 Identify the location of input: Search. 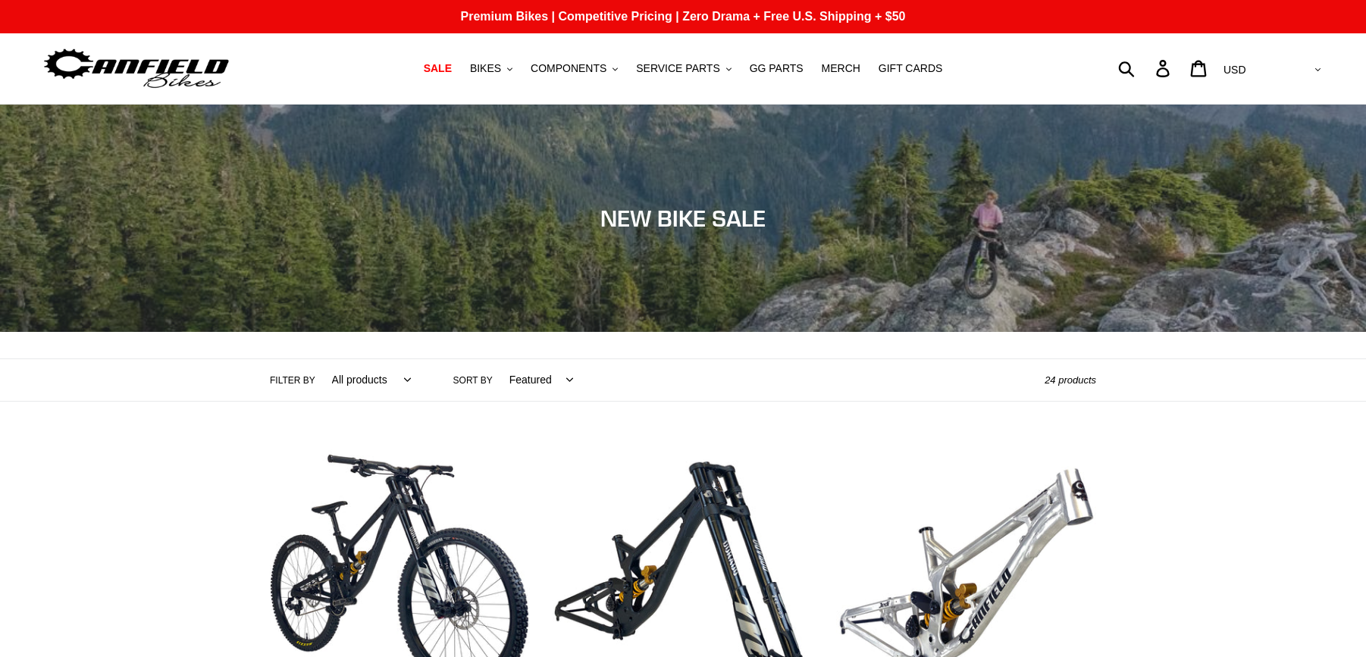
(1145, 68).